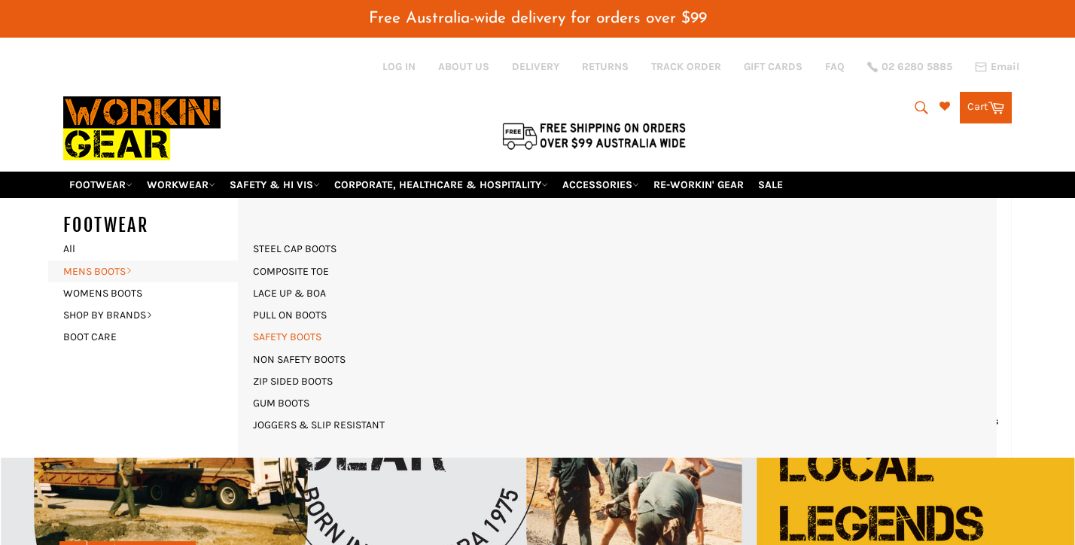 Image resolution: width=1075 pixels, height=545 pixels. Describe the element at coordinates (399, 66) in the screenshot. I see `a: Log in` at that location.